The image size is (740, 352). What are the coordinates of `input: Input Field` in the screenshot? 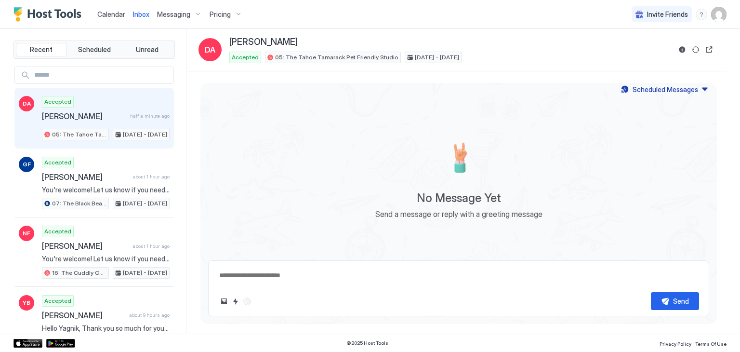 It's located at (102, 75).